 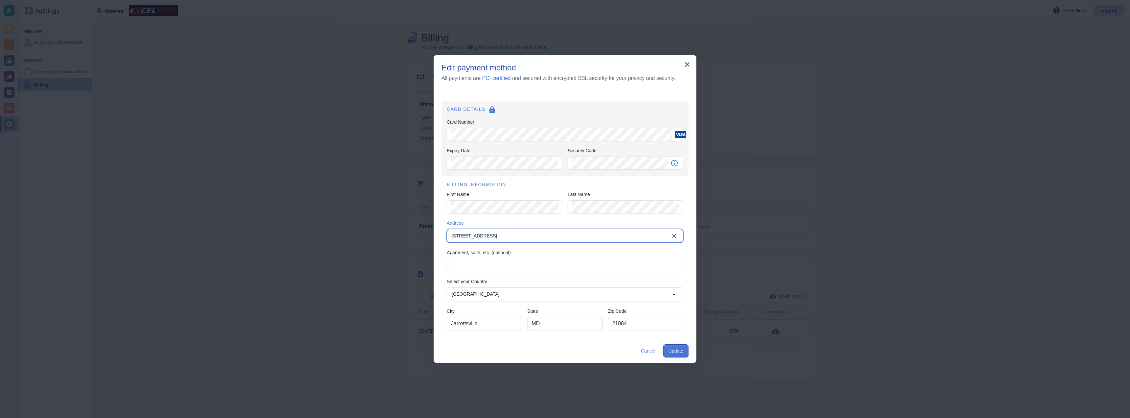 I want to click on label: City, so click(x=484, y=311).